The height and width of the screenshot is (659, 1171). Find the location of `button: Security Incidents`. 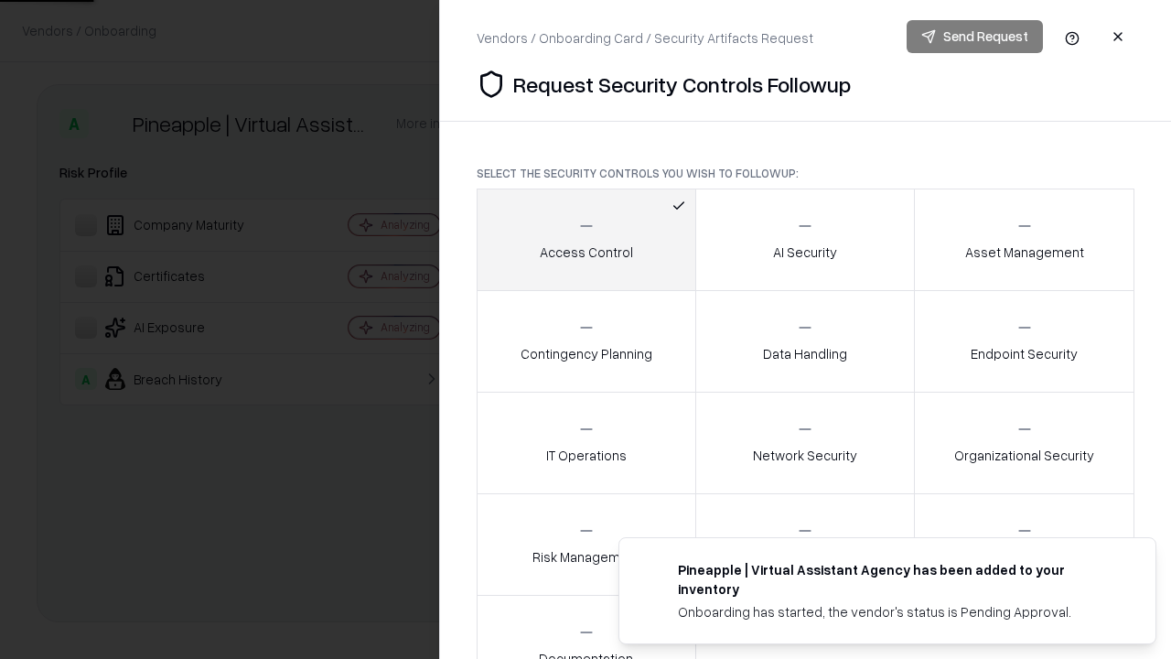

button: Security Incidents is located at coordinates (805, 545).